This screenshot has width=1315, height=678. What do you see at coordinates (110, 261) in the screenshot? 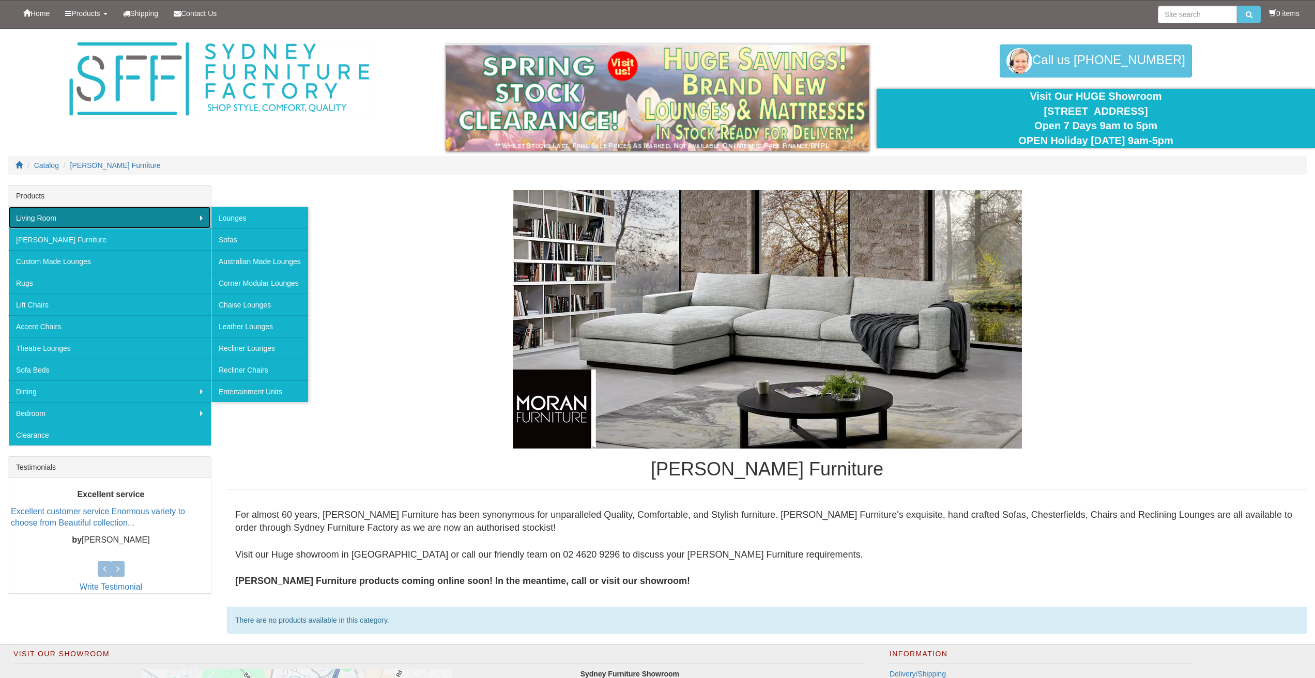
I see `a: Custom Made Lounges` at bounding box center [110, 261].